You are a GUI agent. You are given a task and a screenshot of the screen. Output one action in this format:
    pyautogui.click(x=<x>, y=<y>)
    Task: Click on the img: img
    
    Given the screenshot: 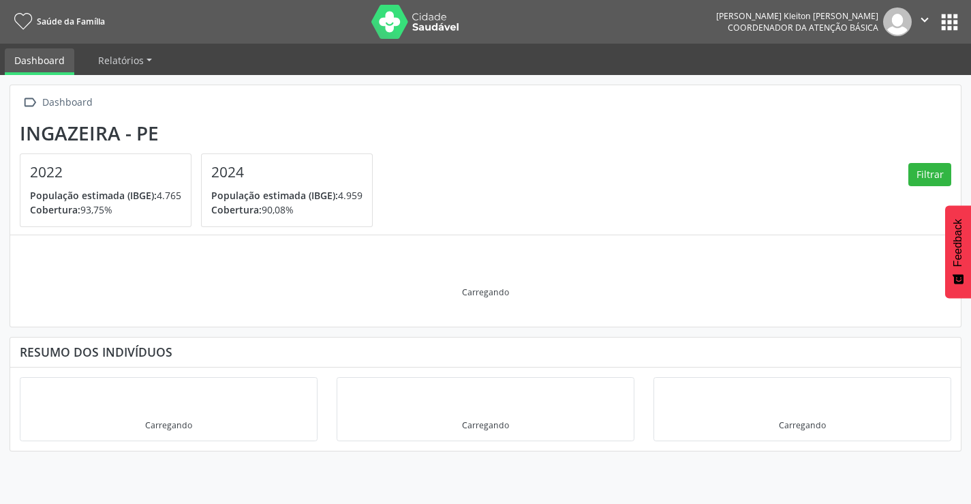 What is the action you would take?
    pyautogui.click(x=898, y=22)
    